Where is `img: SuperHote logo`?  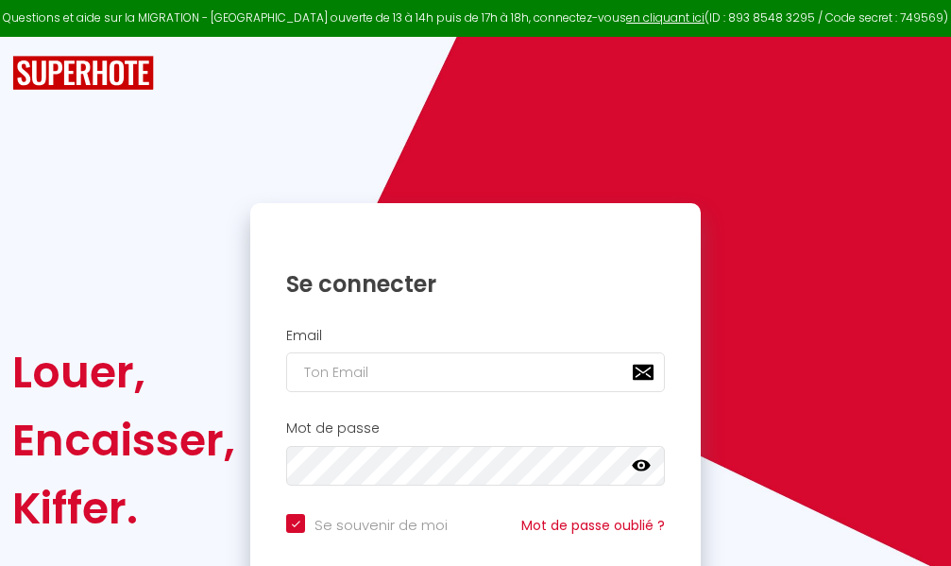 img: SuperHote logo is located at coordinates (83, 73).